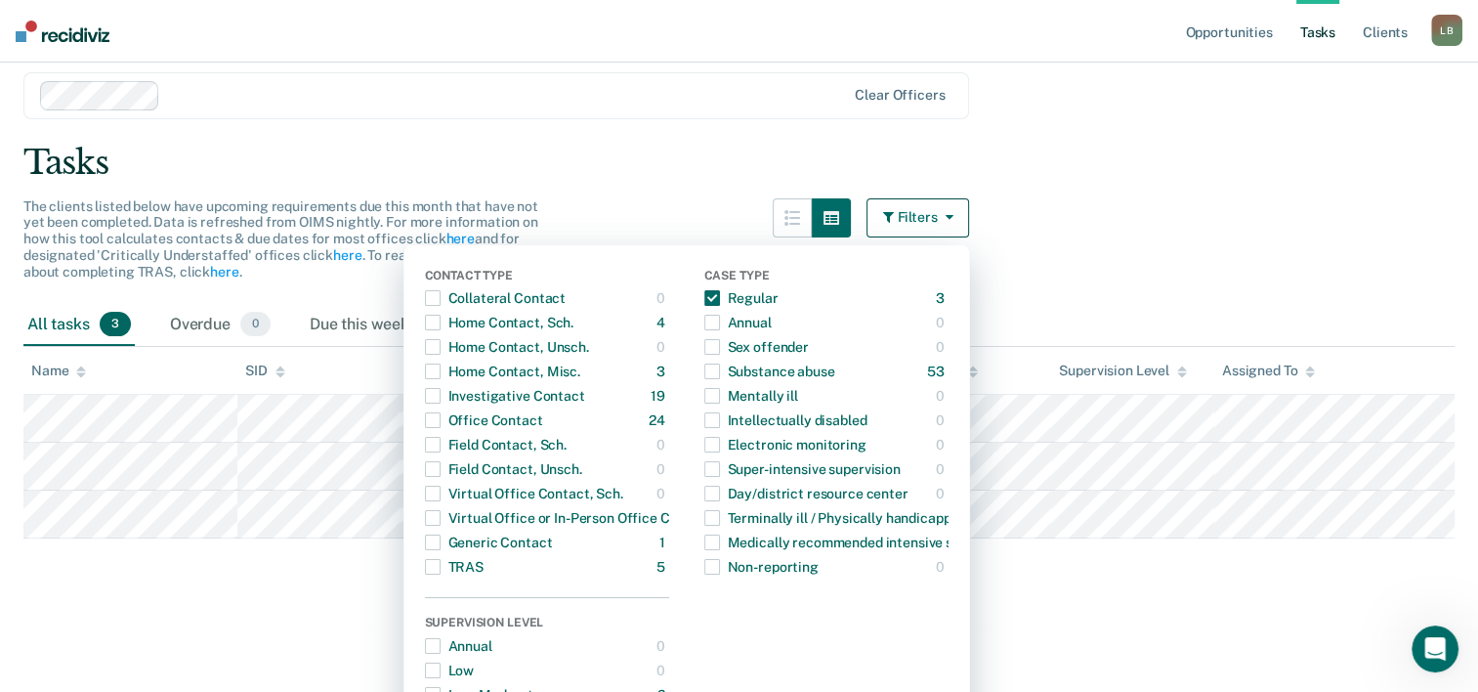 This screenshot has width=1478, height=692. Describe the element at coordinates (756, 347) in the screenshot. I see `div: Sex offender` at that location.